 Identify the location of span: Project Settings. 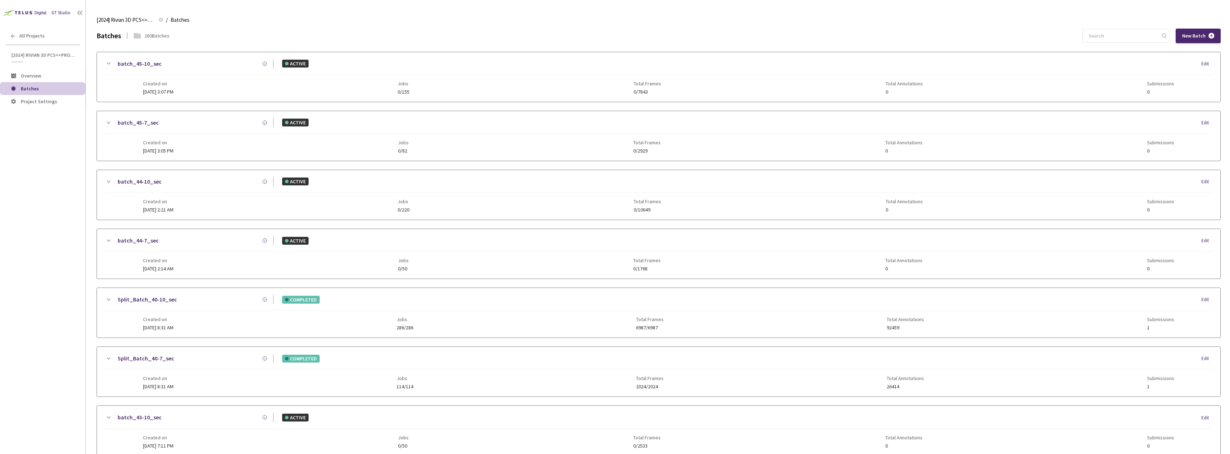
(39, 102).